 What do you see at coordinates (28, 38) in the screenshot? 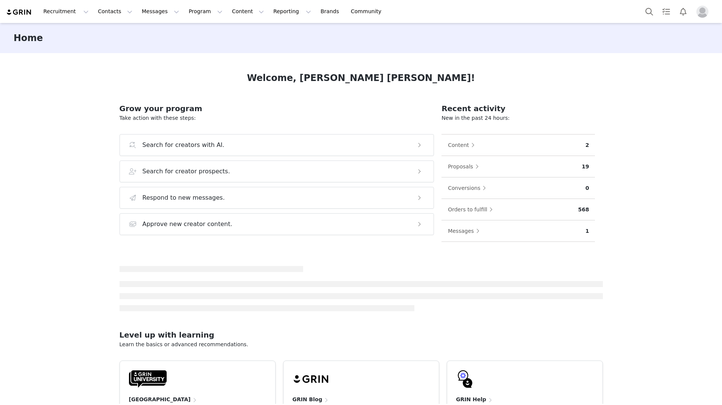
I see `h3: Home` at bounding box center [28, 38].